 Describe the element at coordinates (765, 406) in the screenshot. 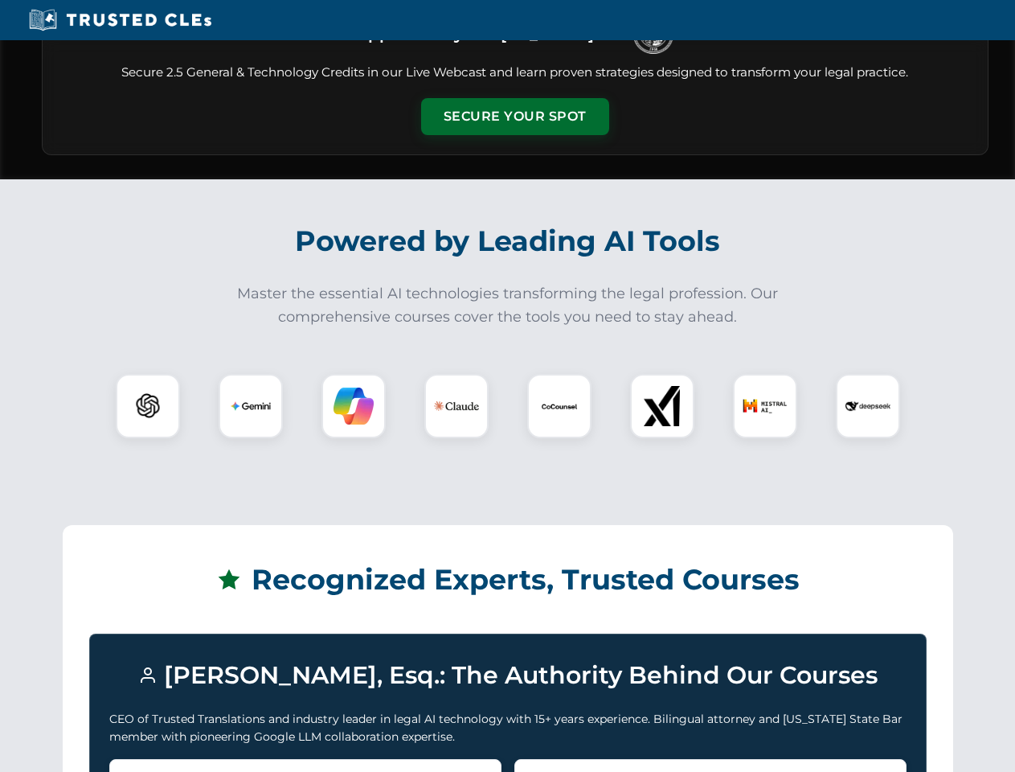

I see `img: Mistral AI Logo` at that location.